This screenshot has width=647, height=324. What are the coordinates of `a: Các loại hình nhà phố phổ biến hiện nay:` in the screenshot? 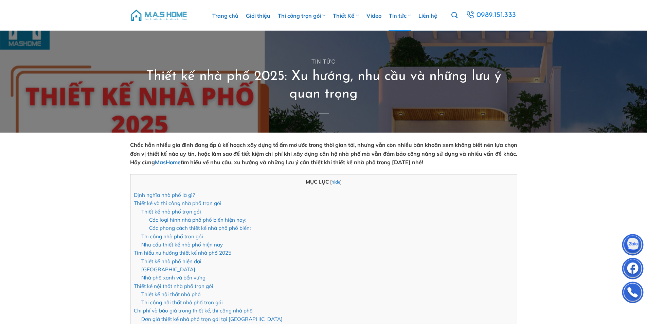 It's located at (198, 219).